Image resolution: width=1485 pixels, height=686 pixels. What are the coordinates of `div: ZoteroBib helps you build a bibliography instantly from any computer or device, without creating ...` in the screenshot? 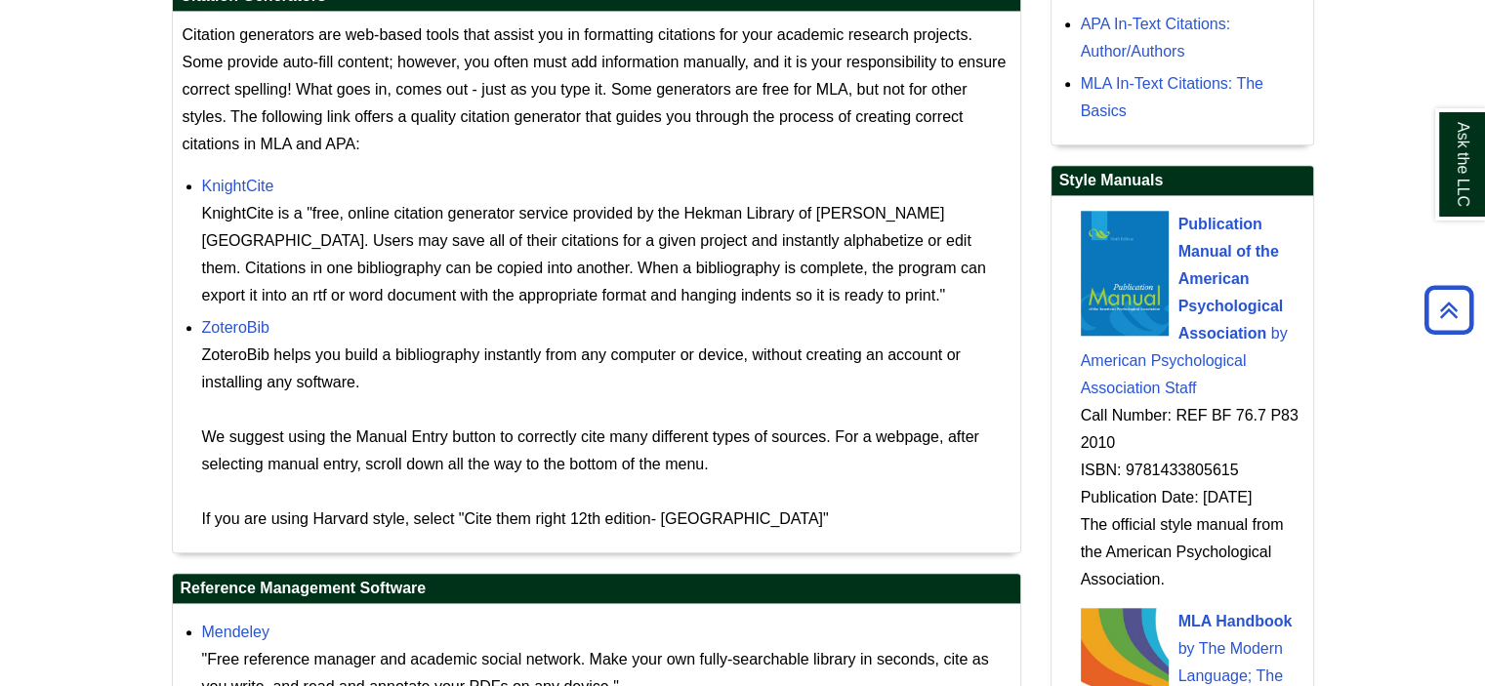 It's located at (606, 437).